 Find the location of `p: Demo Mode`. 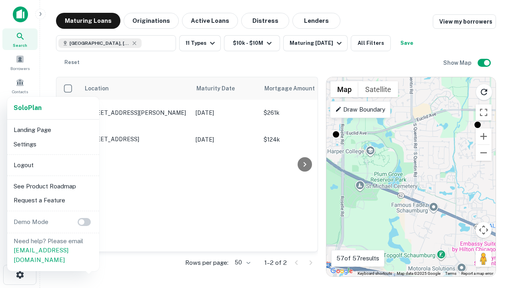

p: Demo Mode is located at coordinates (31, 222).